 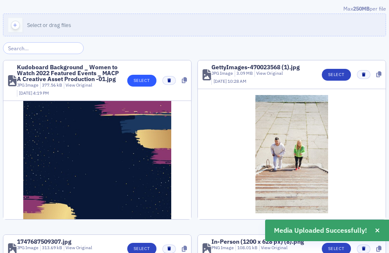 I want to click on div: Kudoboard Background _ Women to Watch 2022 Featured Events _ MACPA Creative Asset Production -01.jpg, so click(x=69, y=73).